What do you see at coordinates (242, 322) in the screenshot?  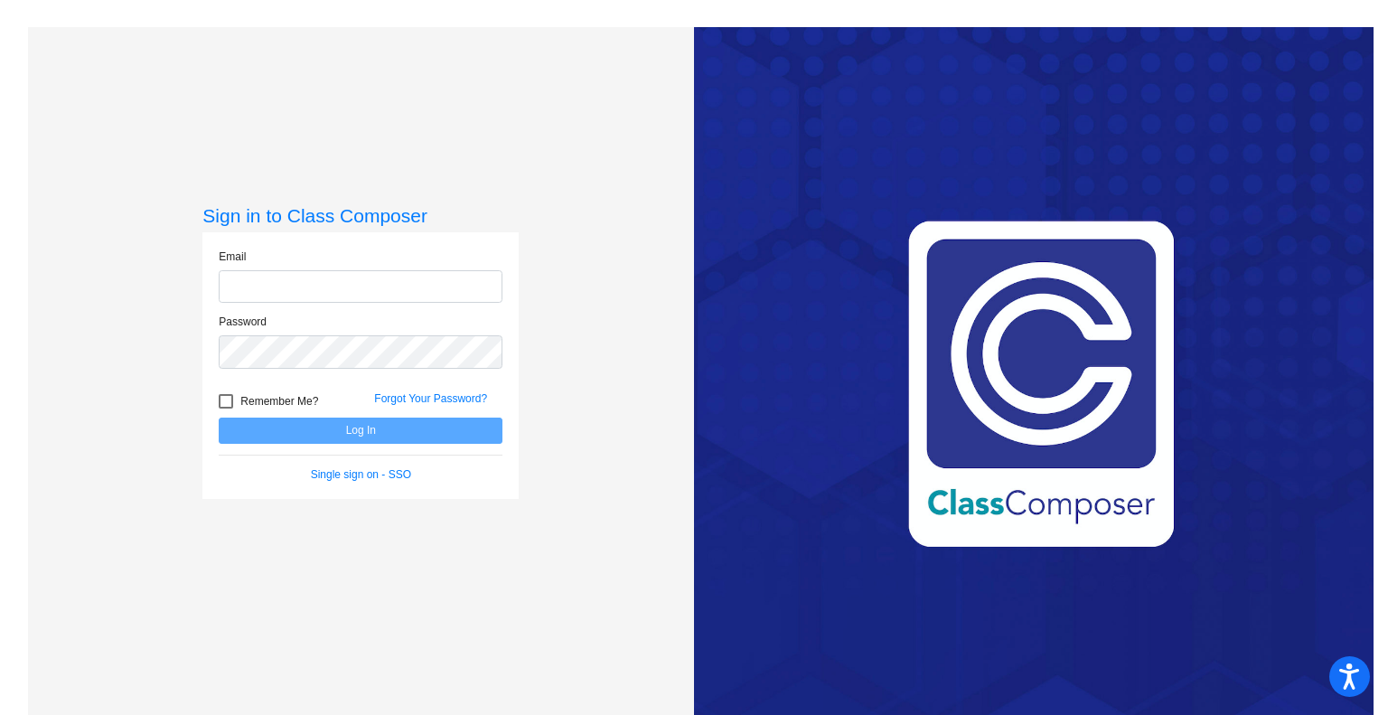 I see `label: Password` at bounding box center [242, 322].